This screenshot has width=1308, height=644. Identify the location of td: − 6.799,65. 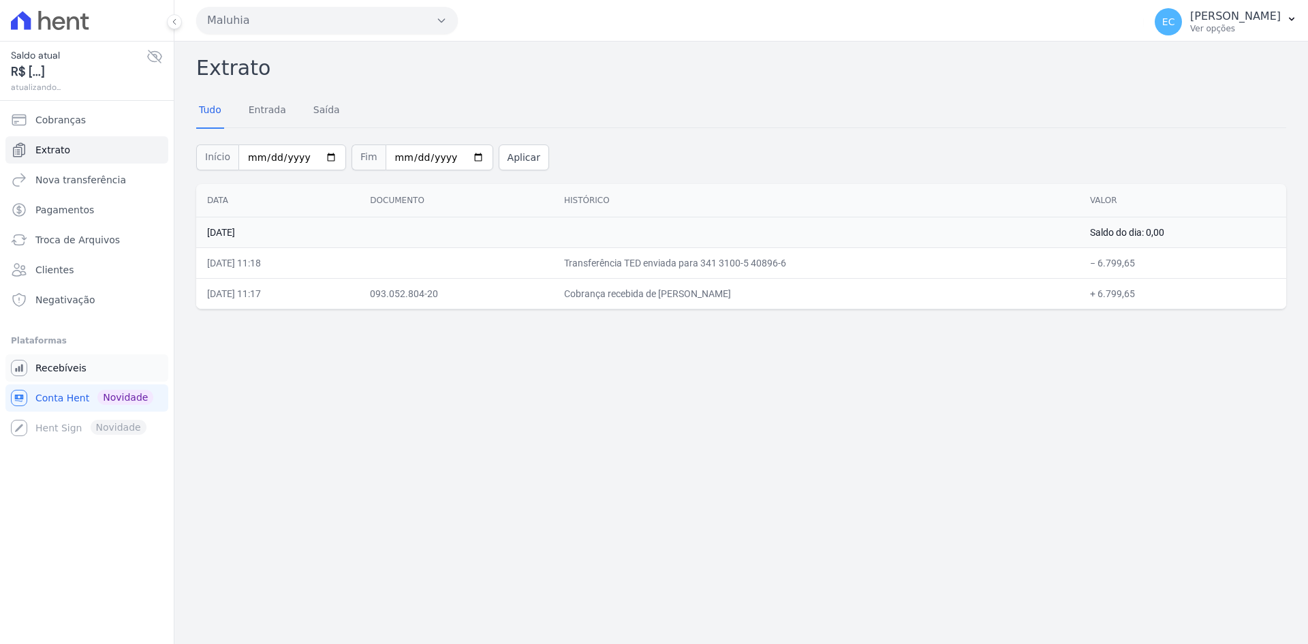
(1182, 262).